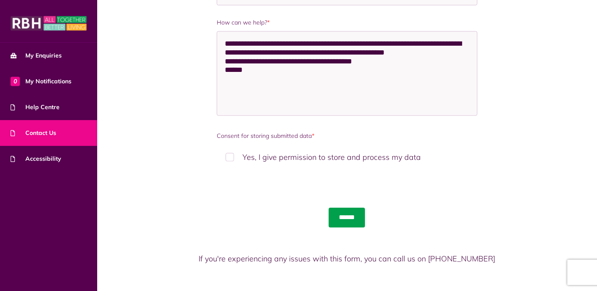 This screenshot has height=291, width=597. I want to click on label: How can we help?, so click(347, 22).